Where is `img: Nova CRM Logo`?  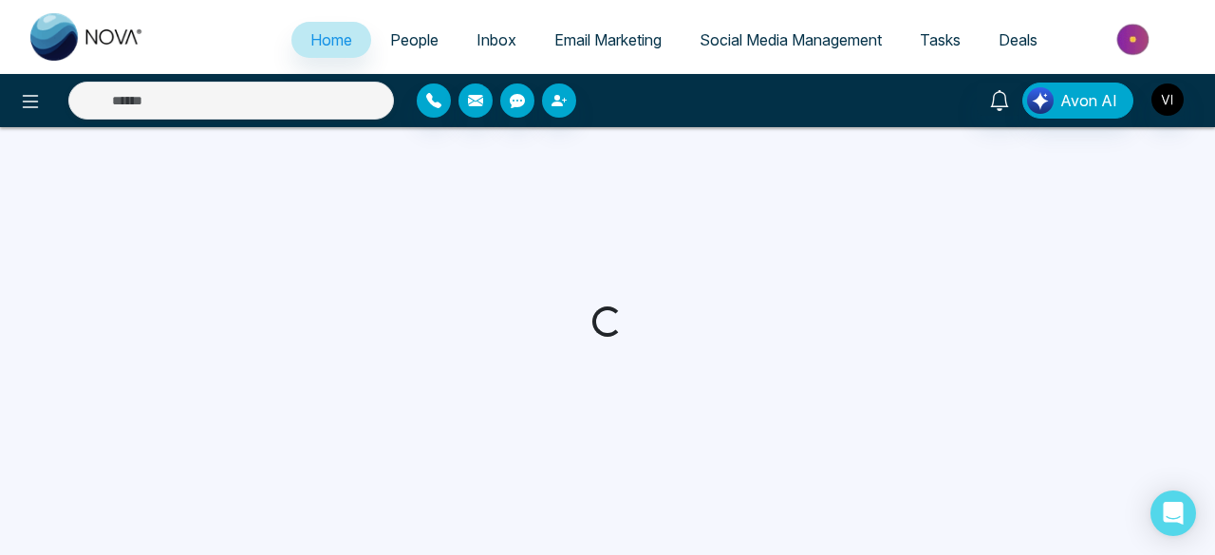
img: Nova CRM Logo is located at coordinates (87, 37).